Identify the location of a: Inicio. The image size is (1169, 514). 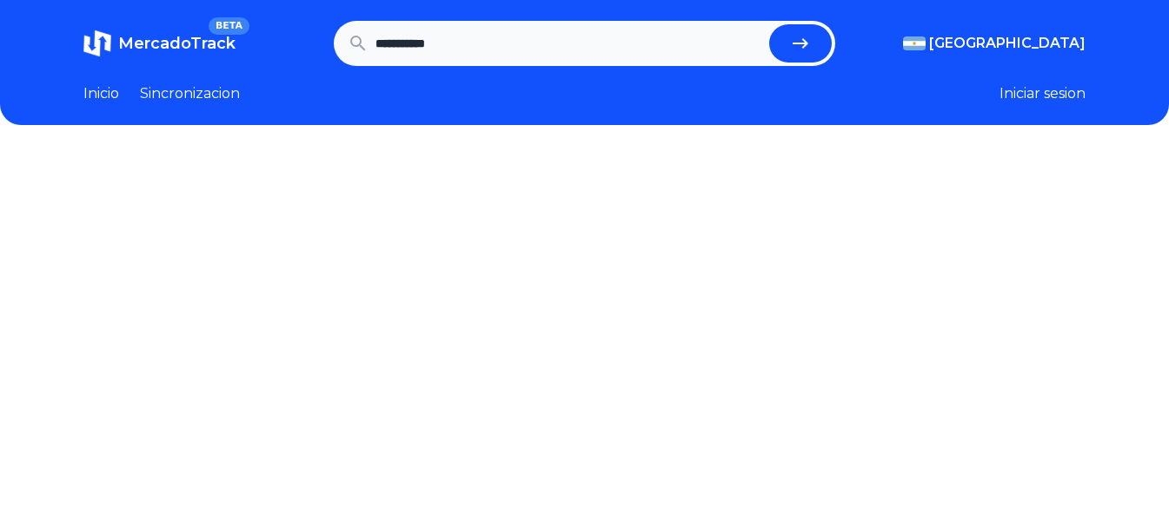
(101, 94).